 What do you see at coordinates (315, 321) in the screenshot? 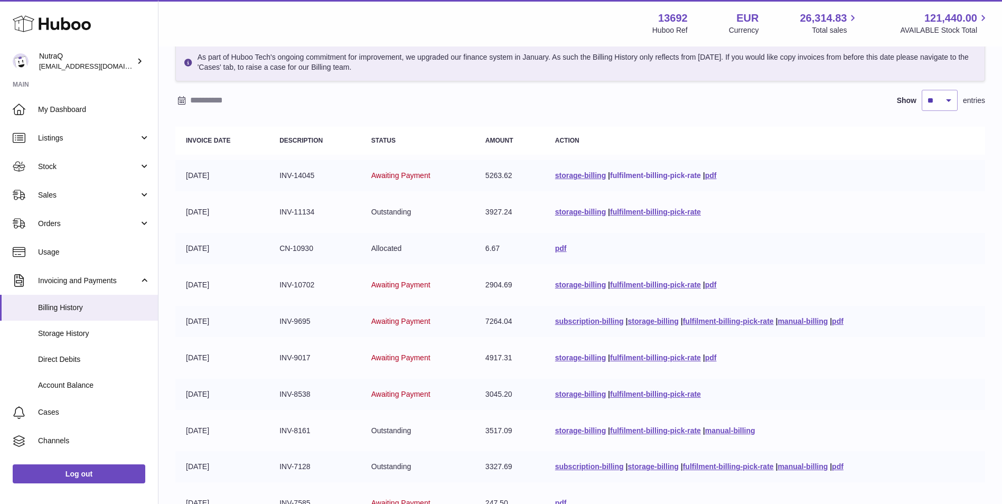
I see `td: INV-9695` at bounding box center [315, 321].